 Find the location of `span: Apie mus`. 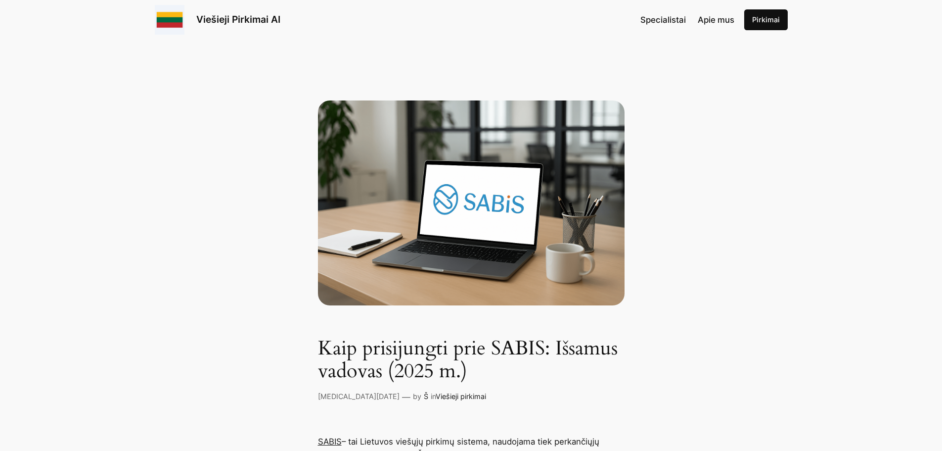

span: Apie mus is located at coordinates (716, 20).